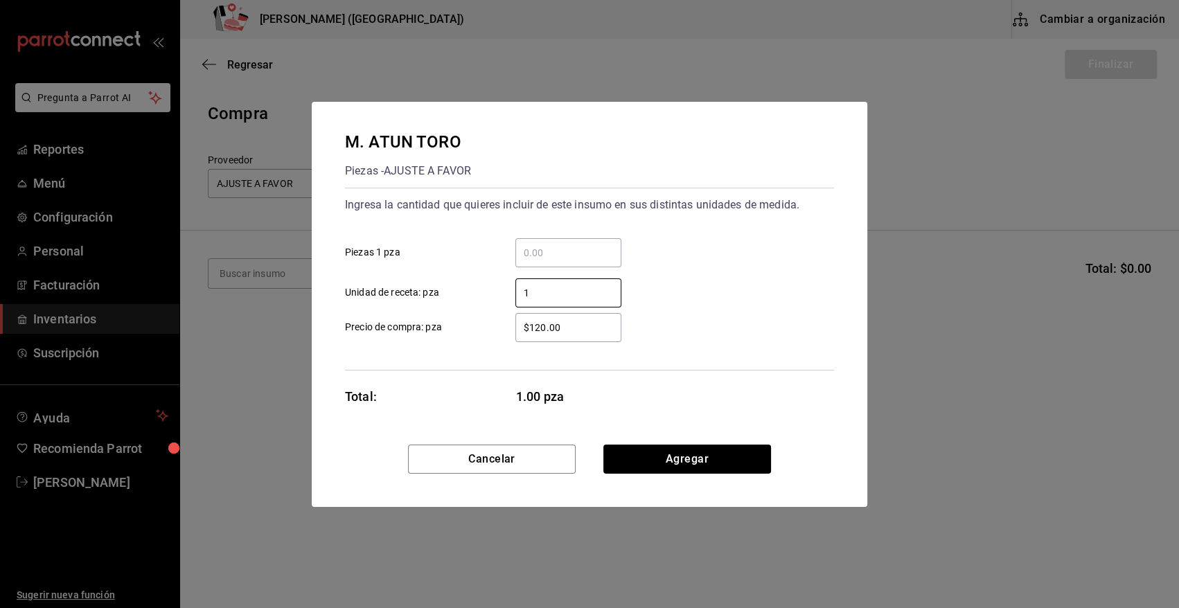 Image resolution: width=1179 pixels, height=608 pixels. What do you see at coordinates (373, 252) in the screenshot?
I see `span: Piezas 1 pza` at bounding box center [373, 252].